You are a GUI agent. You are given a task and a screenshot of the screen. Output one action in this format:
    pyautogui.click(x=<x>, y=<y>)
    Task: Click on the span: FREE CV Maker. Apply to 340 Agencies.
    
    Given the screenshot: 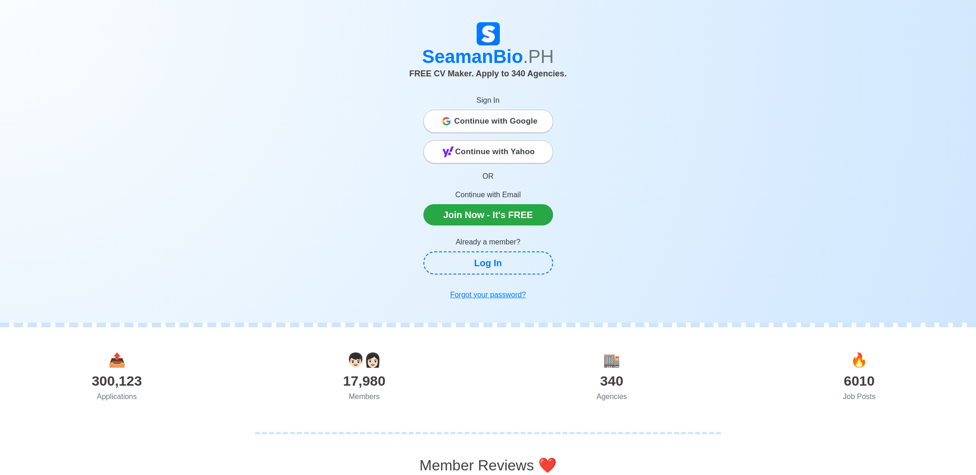 What is the action you would take?
    pyautogui.click(x=488, y=74)
    